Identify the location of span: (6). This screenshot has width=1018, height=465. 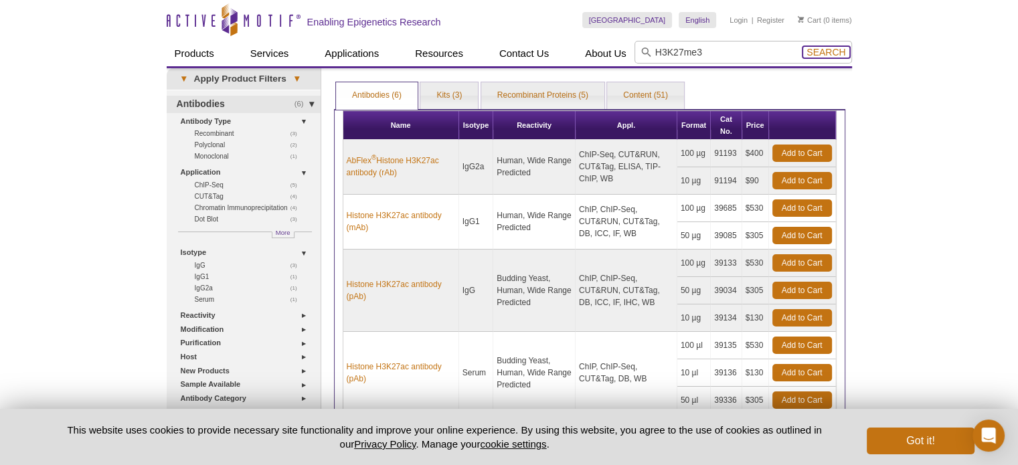
(303, 104).